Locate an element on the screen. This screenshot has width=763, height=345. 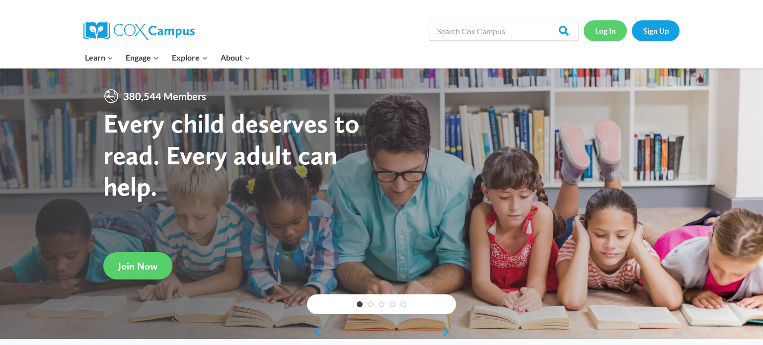
a: next is located at coordinates (449, 332).